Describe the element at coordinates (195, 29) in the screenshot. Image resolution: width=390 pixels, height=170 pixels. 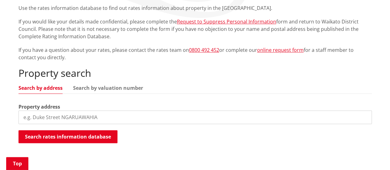
I see `p: If you would like your details made confidential, please complete the form and return to Waikato ...` at that location.